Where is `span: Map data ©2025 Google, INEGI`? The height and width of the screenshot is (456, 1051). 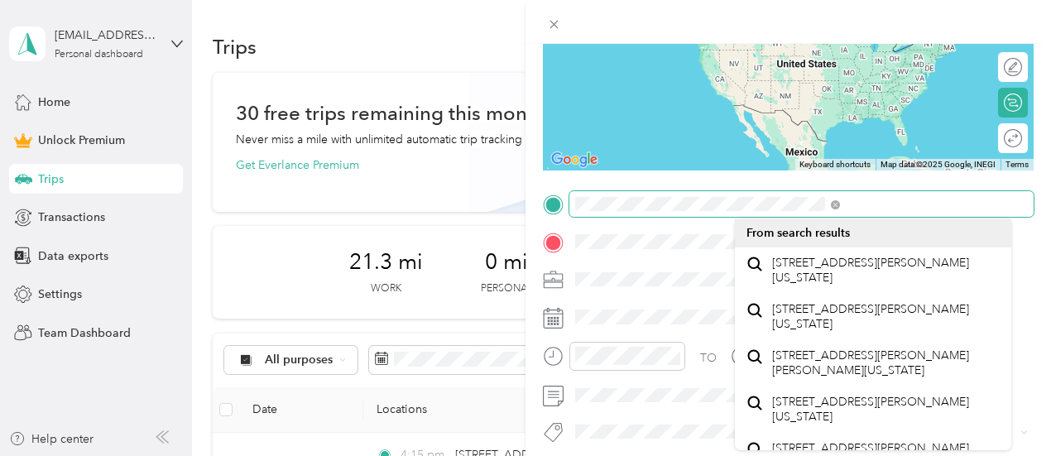
span: Map data ©2025 Google, INEGI is located at coordinates (938, 164).